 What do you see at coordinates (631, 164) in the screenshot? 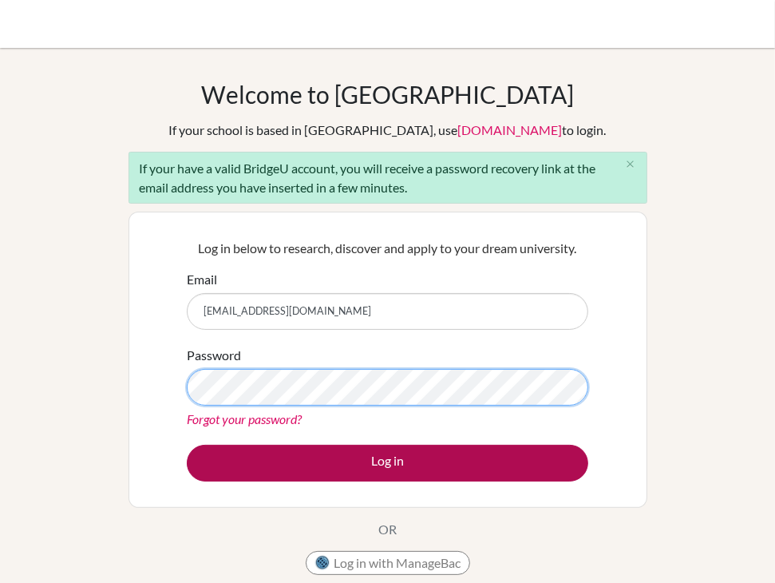
I see `button: Close` at bounding box center [631, 164].